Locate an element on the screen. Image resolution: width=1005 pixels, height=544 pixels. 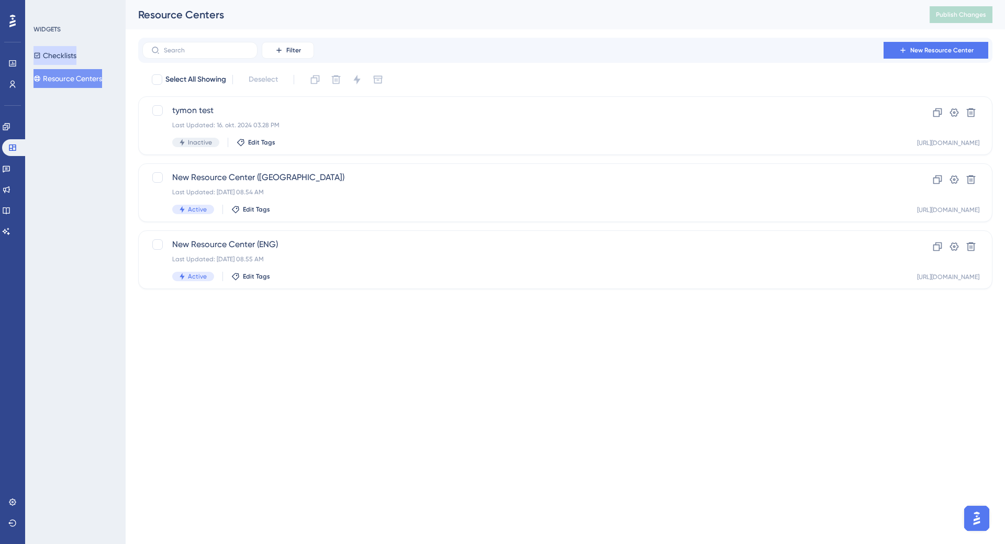
button: Resource Centers is located at coordinates (68, 79).